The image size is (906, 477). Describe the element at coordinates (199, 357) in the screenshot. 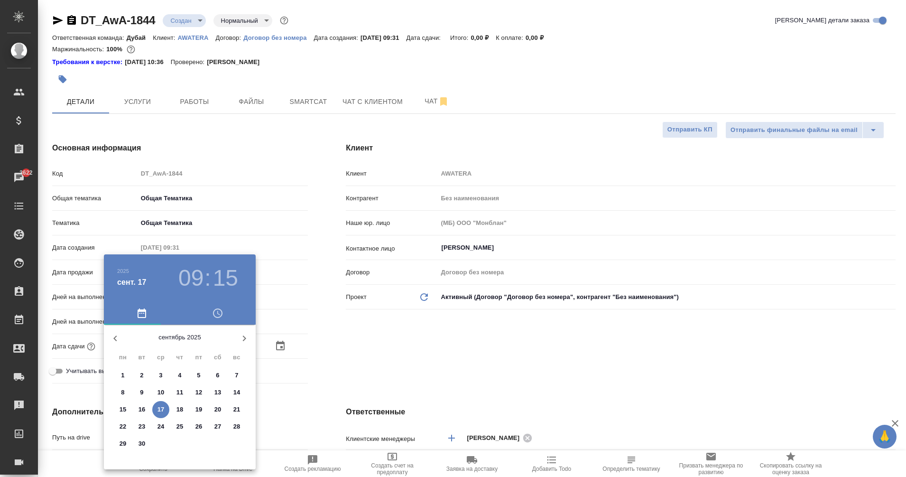

I see `span: пт` at that location.